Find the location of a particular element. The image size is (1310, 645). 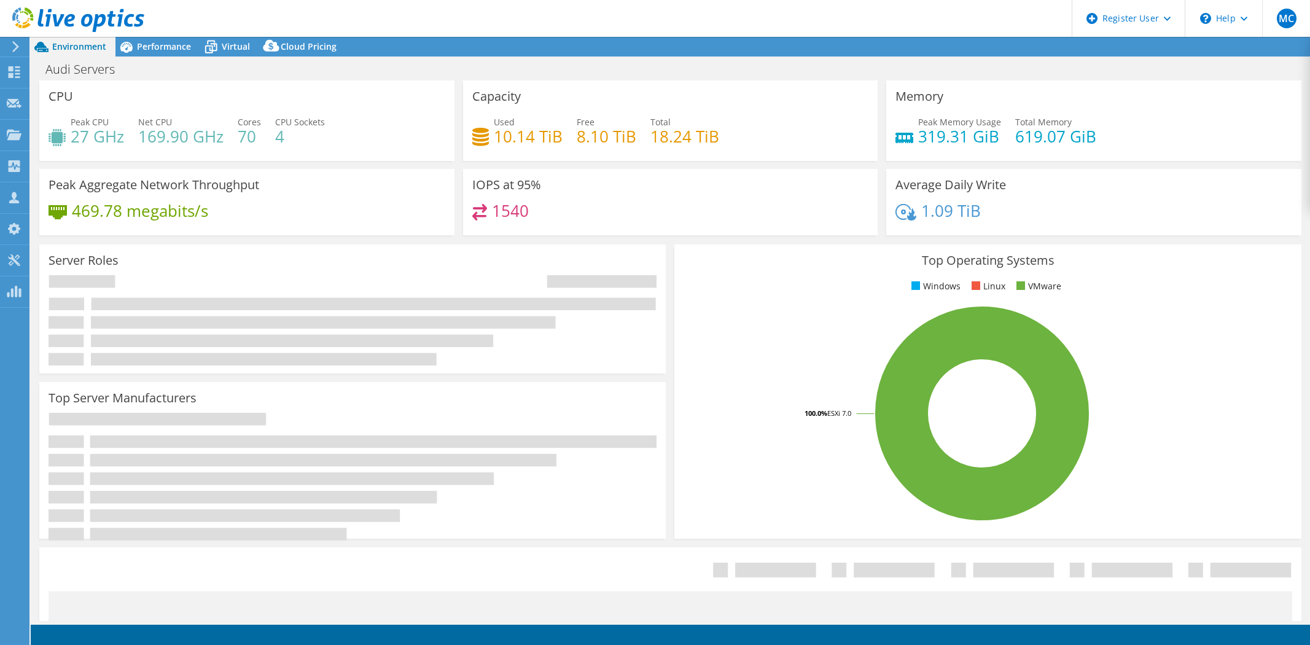

span: Free is located at coordinates (585, 122).